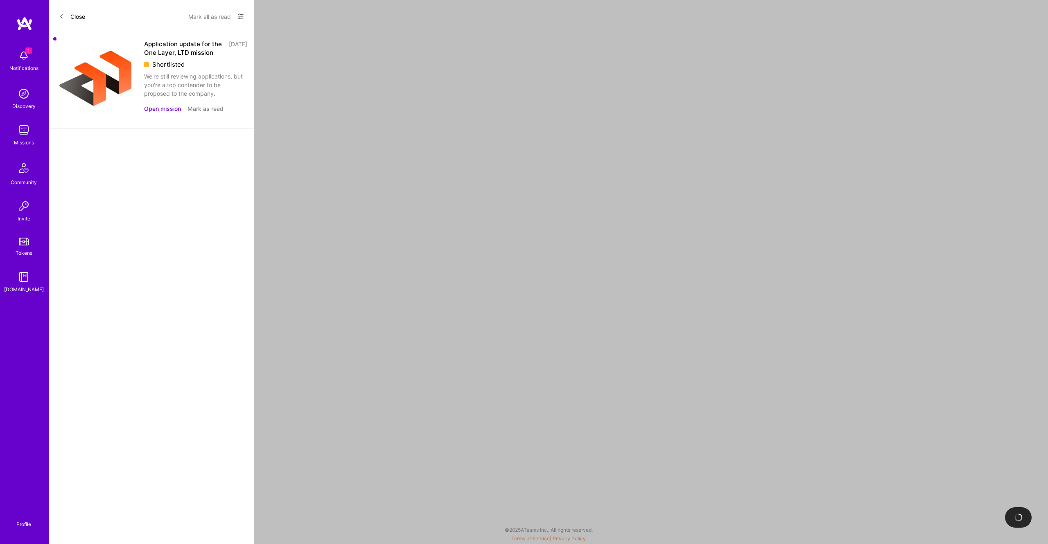  Describe the element at coordinates (184, 48) in the screenshot. I see `div: Application update for the One Layer, LTD mission` at that location.